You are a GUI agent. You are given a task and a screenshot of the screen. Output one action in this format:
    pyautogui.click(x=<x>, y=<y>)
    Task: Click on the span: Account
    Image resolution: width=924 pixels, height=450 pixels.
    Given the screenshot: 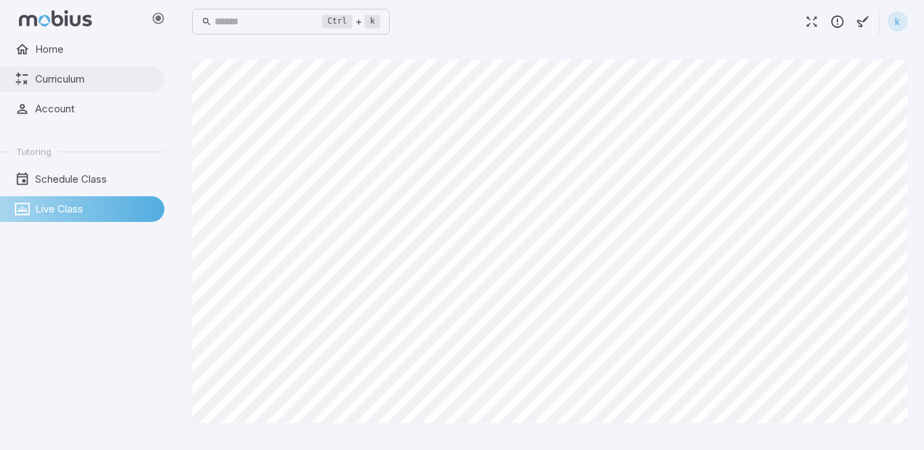 What is the action you would take?
    pyautogui.click(x=95, y=109)
    